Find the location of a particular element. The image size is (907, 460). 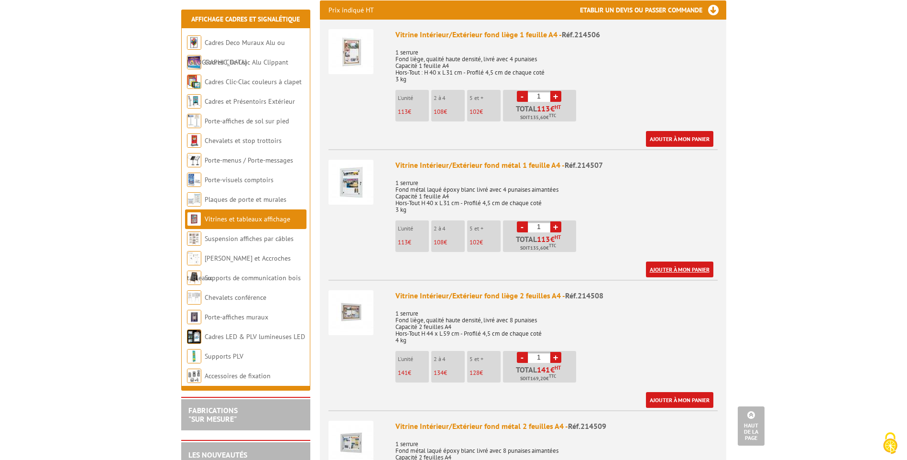

img: Vitrine Intérieur/Extérieur fond métal 1 feuille A4 is located at coordinates (351, 182).